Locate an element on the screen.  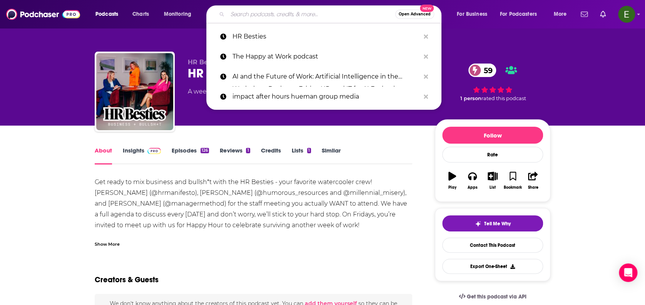
a: 59 is located at coordinates (482, 70).